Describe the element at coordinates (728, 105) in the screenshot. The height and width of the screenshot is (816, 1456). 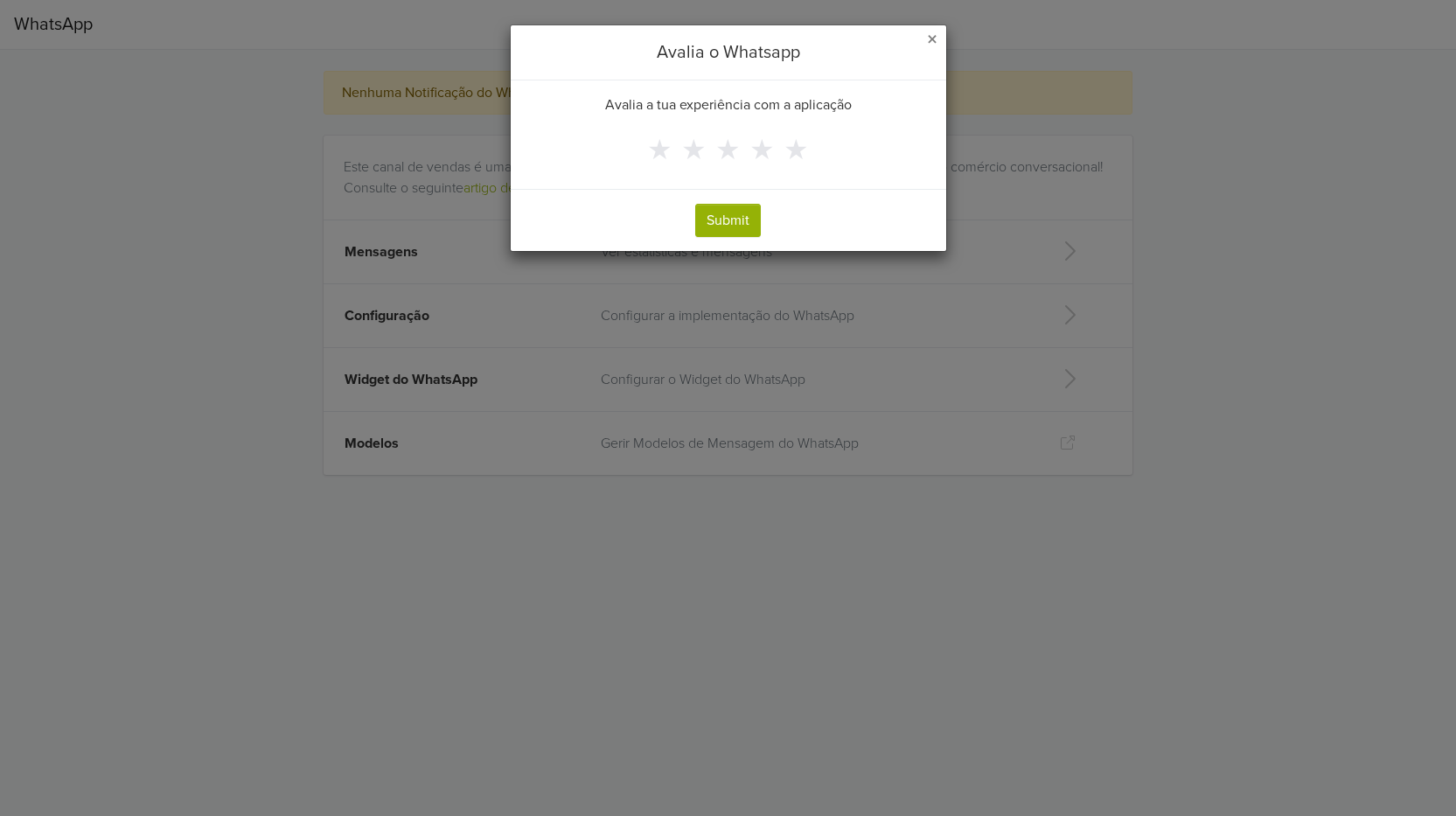
I see `p: Avalia a tua experiência com a aplicação` at that location.